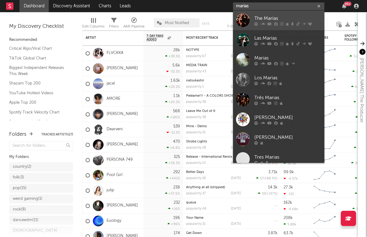 This screenshot has width=367, height=237. Describe the element at coordinates (115, 129) in the screenshot. I see `a: Dearveni` at that location.